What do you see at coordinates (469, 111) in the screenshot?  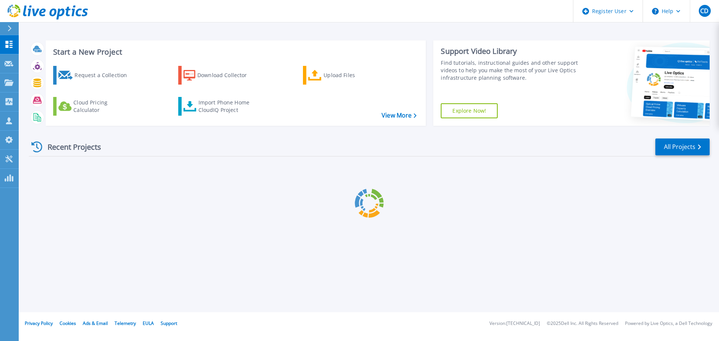 I see `a: Explore Now!` at bounding box center [469, 111].